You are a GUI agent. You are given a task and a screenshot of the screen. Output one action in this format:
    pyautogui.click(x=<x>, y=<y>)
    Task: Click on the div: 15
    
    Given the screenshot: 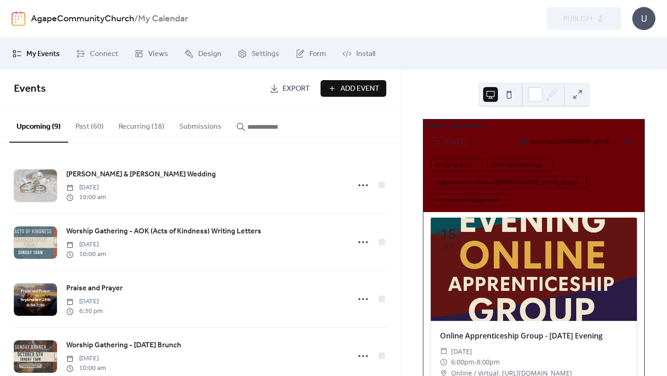 What is the action you would take?
    pyautogui.click(x=448, y=234)
    